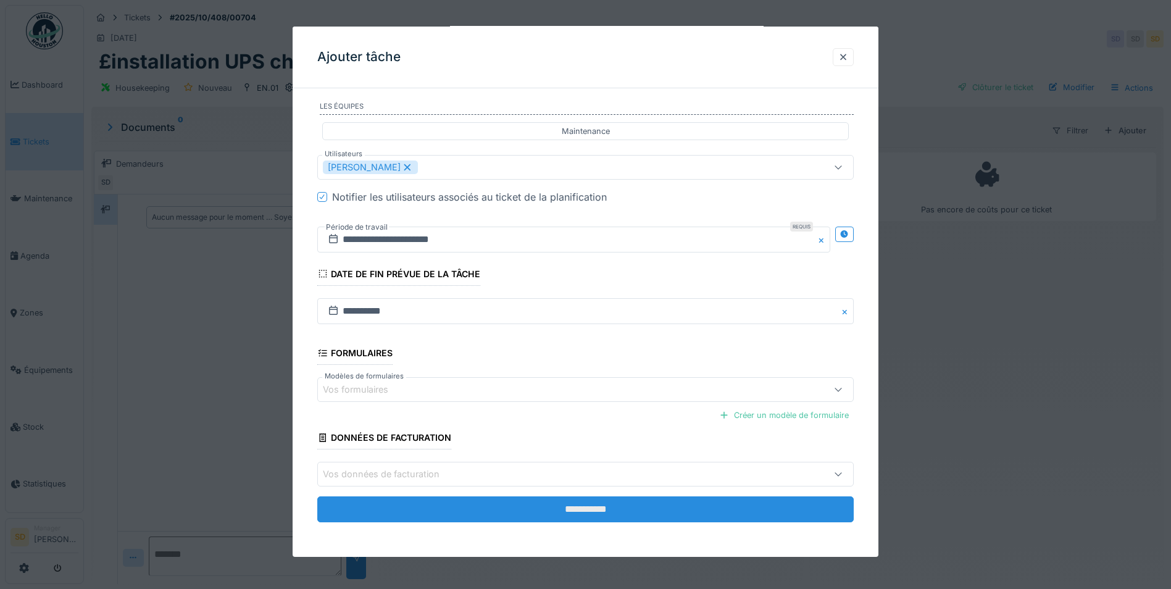 This screenshot has height=589, width=1171. I want to click on div: Date de fin prévue de la tâche, so click(399, 275).